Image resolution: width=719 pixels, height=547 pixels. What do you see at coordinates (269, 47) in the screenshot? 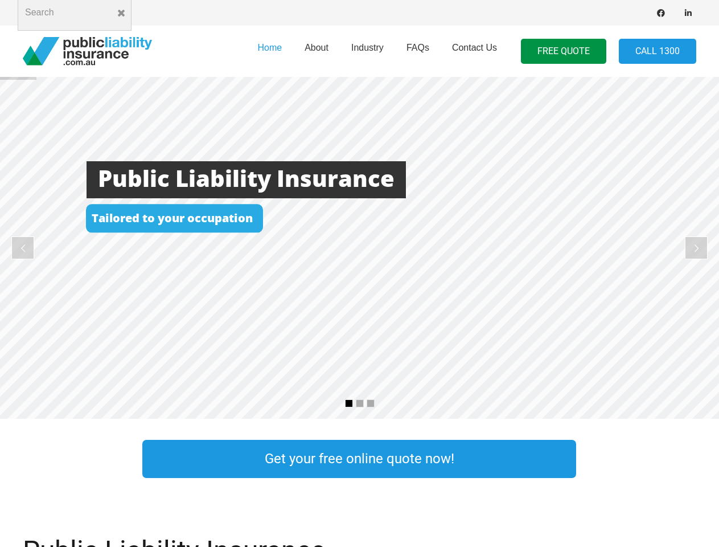
I see `span: Home` at bounding box center [269, 47].